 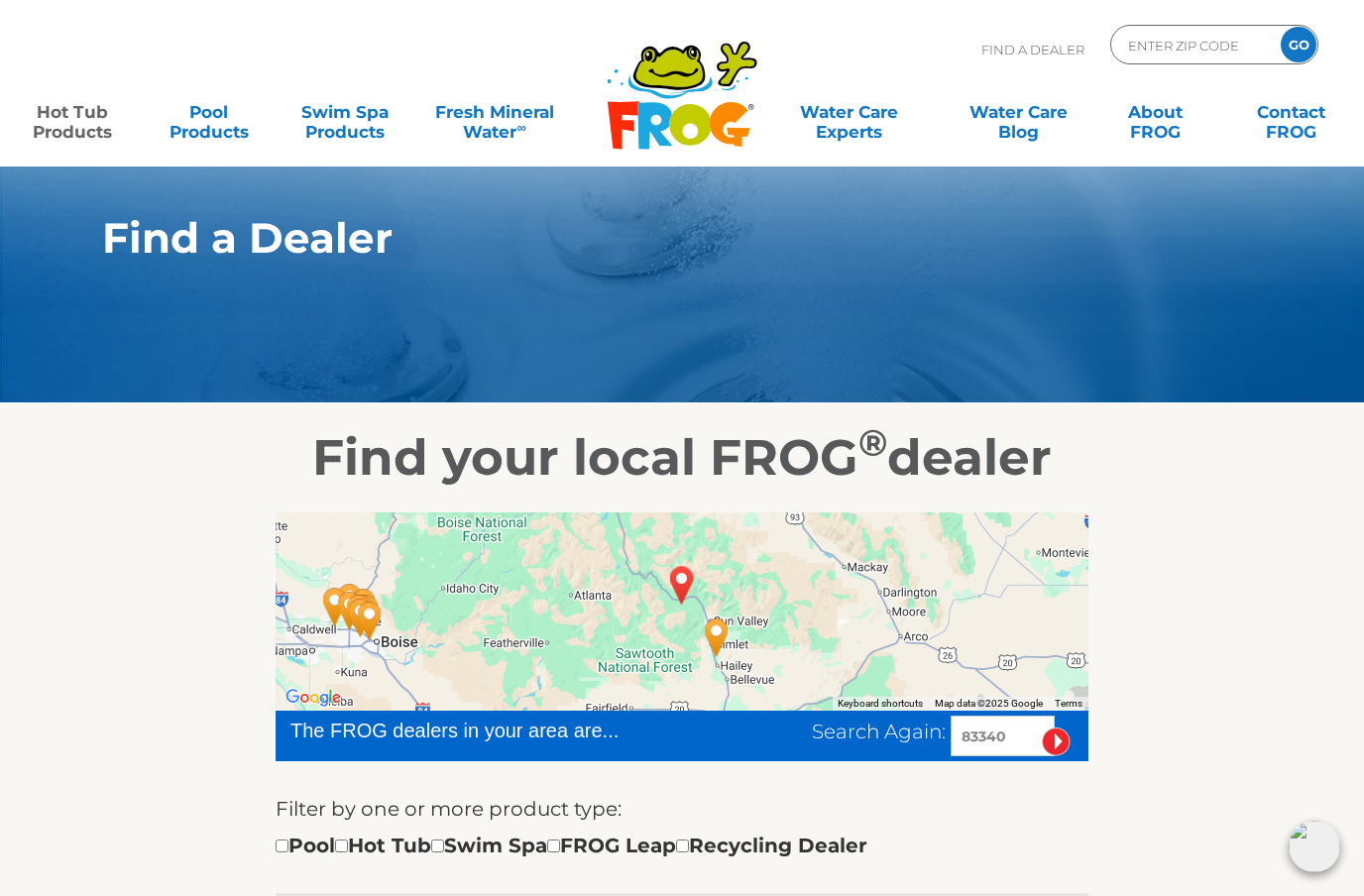 What do you see at coordinates (359, 613) in the screenshot?
I see `div: Leisure Time Inc - Boise - 90 miles away.` at bounding box center [359, 613].